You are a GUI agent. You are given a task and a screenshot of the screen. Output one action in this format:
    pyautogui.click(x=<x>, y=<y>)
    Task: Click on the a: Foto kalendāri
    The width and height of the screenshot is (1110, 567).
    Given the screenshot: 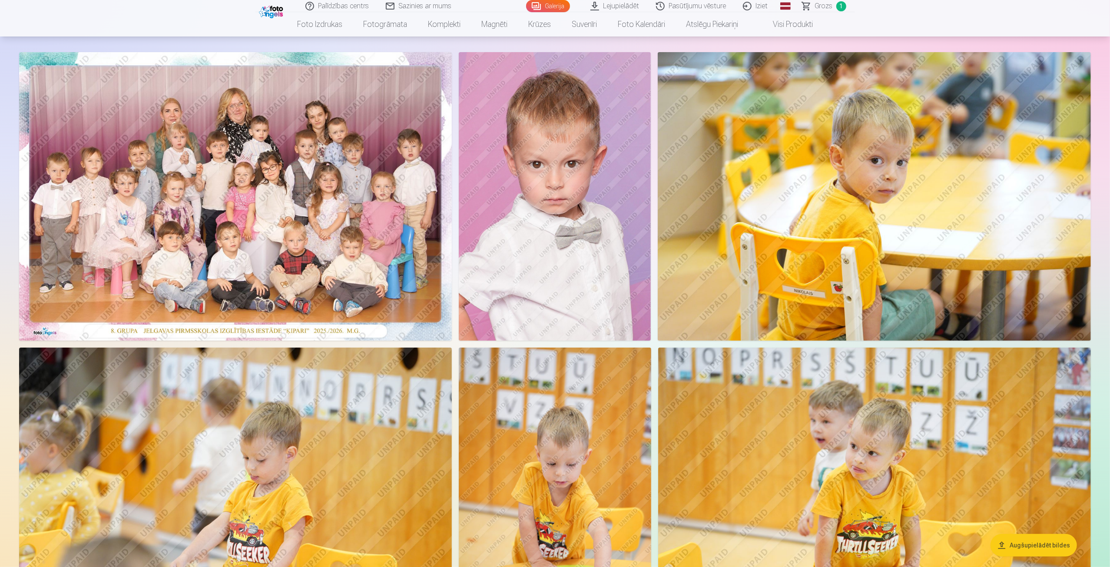 What is the action you would take?
    pyautogui.click(x=641, y=24)
    